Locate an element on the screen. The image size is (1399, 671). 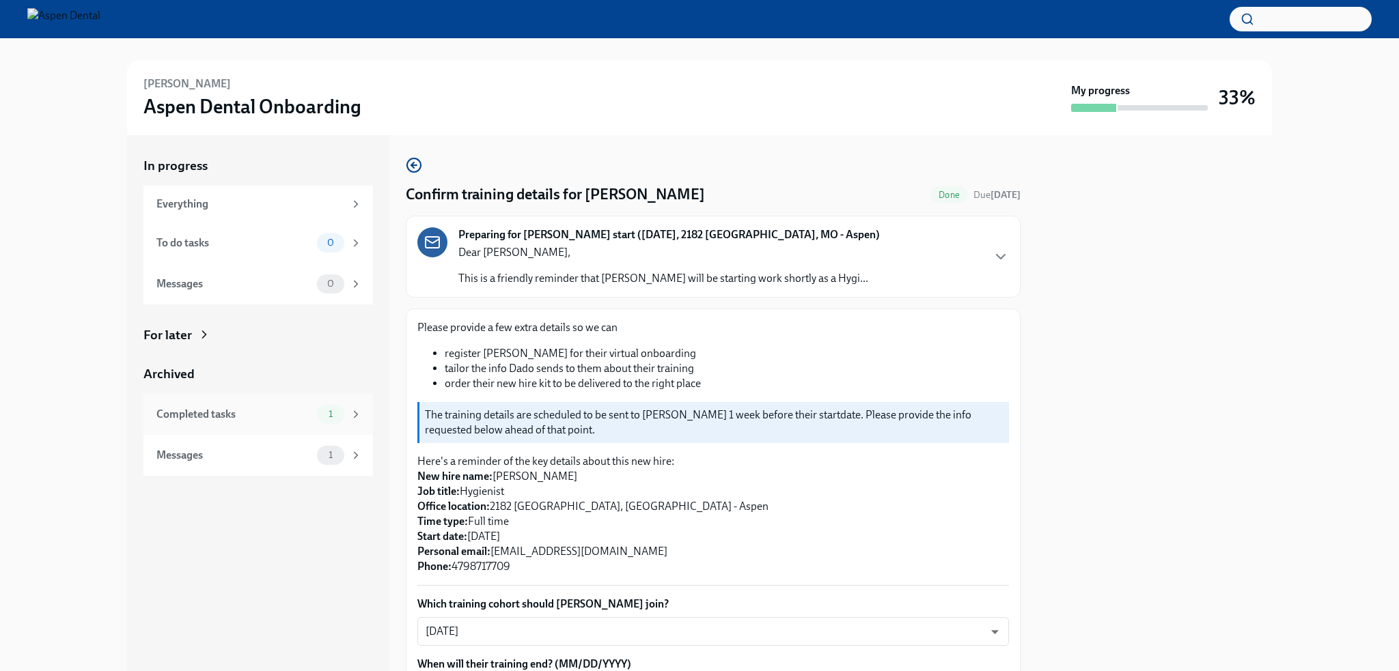
h3: Aspen Dental Onboarding is located at coordinates (252, 107).